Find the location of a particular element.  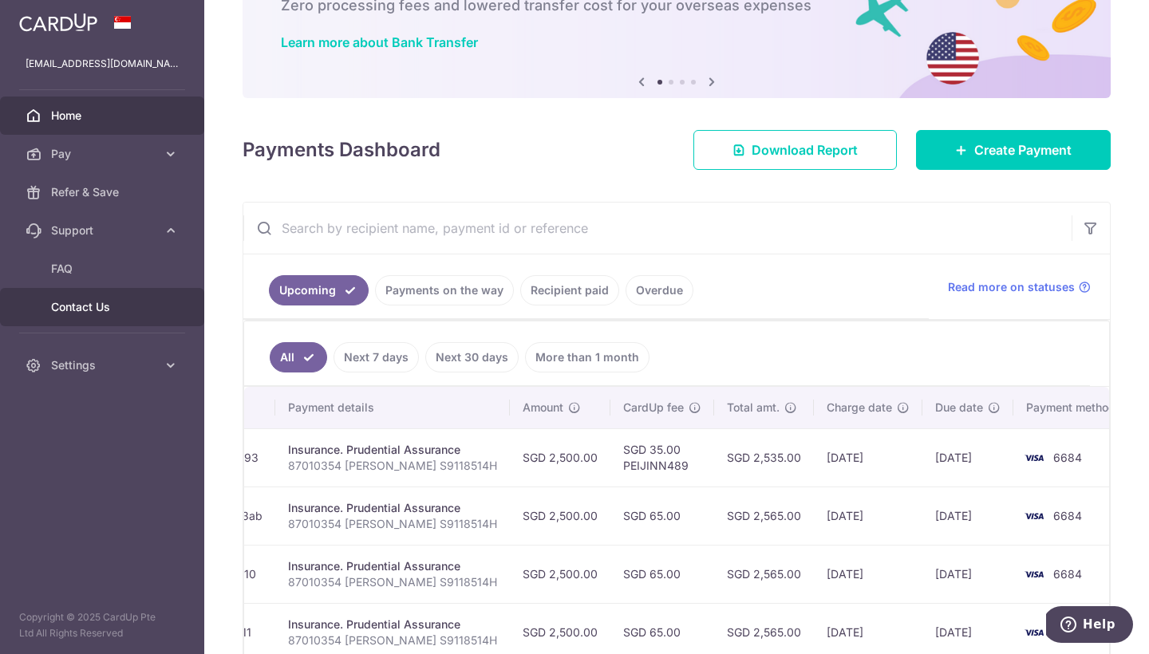

span: Total amt. is located at coordinates (753, 408).